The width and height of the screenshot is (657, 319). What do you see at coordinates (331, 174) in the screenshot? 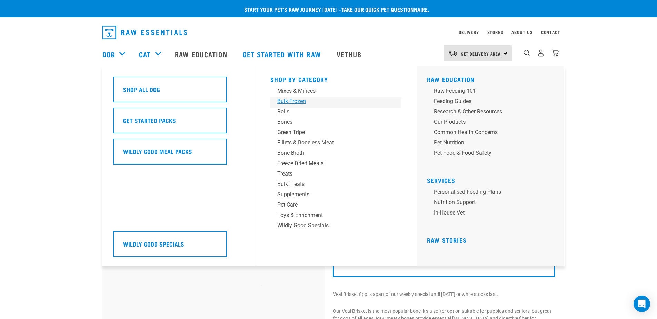
I see `div: Treats` at bounding box center [331, 174].